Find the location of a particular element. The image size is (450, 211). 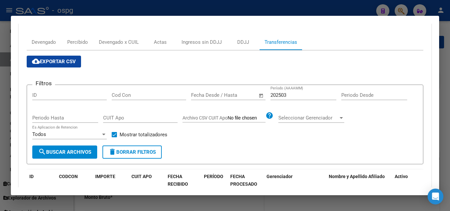

div: Open Intercom Messenger is located at coordinates (435, 197).